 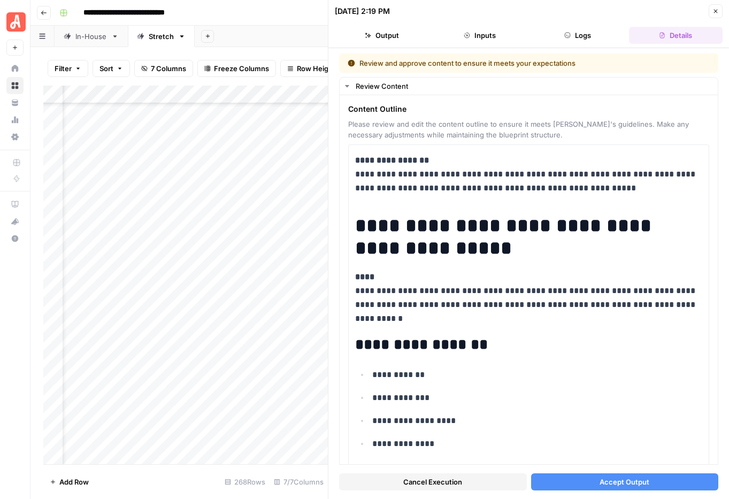 I want to click on span: 7 Columns, so click(x=169, y=68).